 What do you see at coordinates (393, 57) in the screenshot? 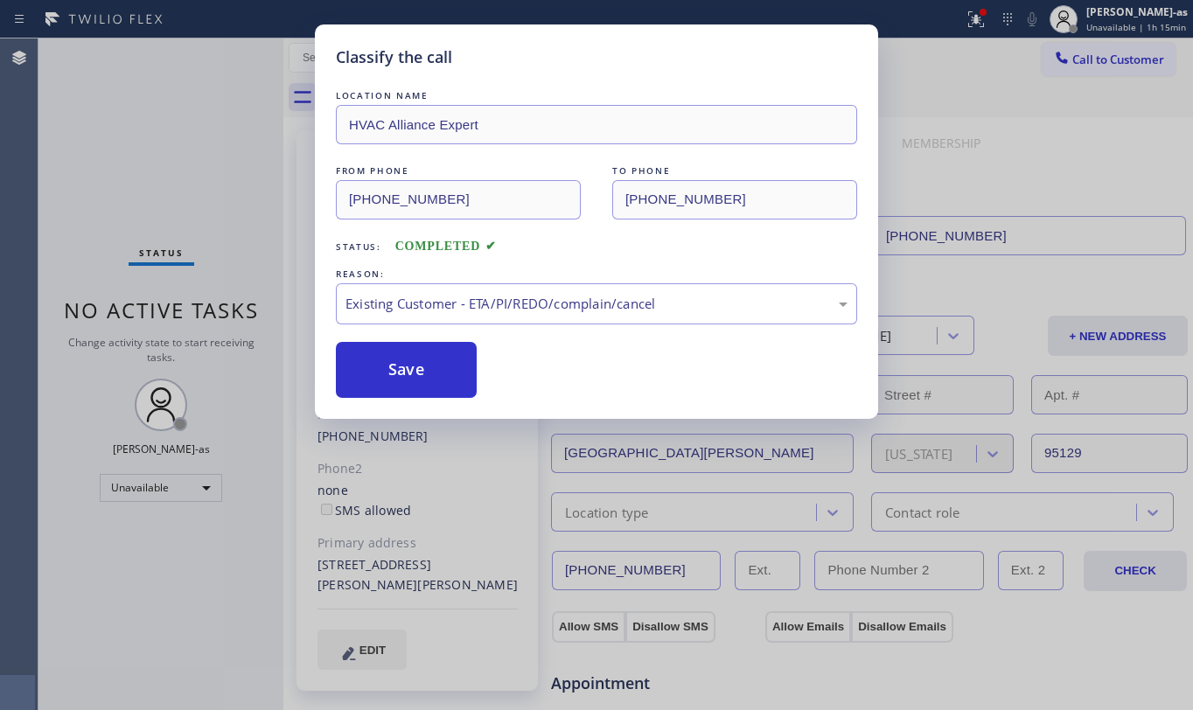
I see `h5: Classify the call` at bounding box center [393, 57].